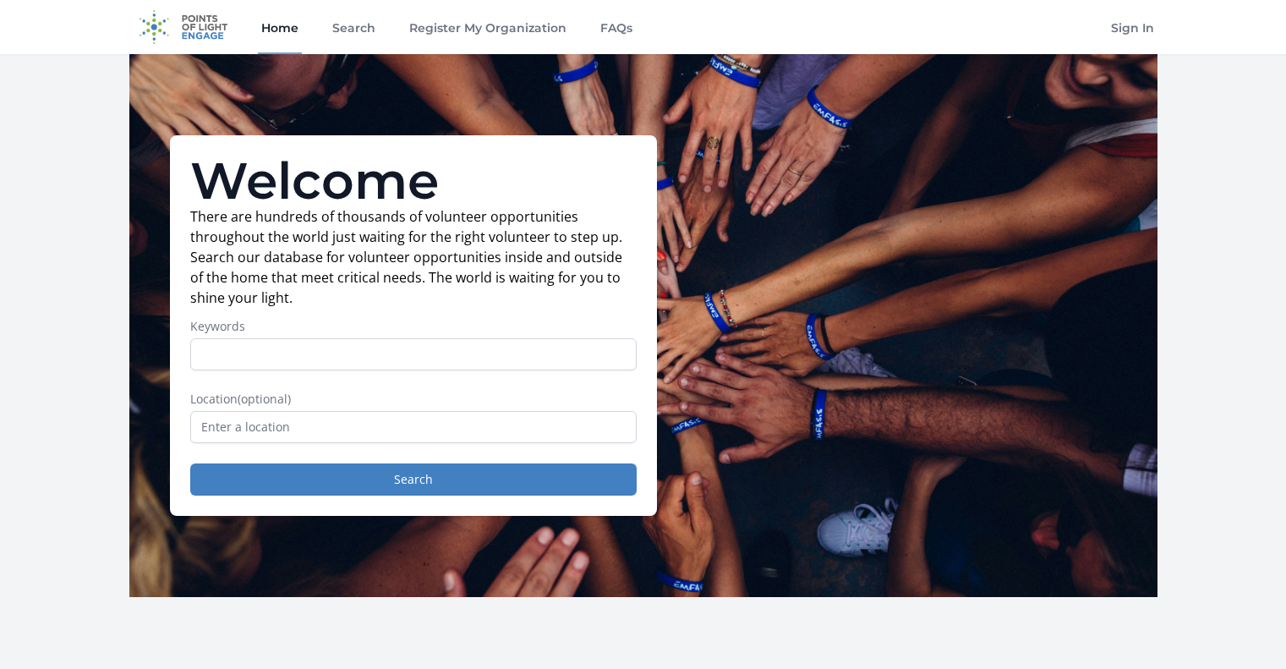 This screenshot has height=669, width=1286. What do you see at coordinates (414, 427) in the screenshot?
I see `input: Enter a location` at bounding box center [414, 427].